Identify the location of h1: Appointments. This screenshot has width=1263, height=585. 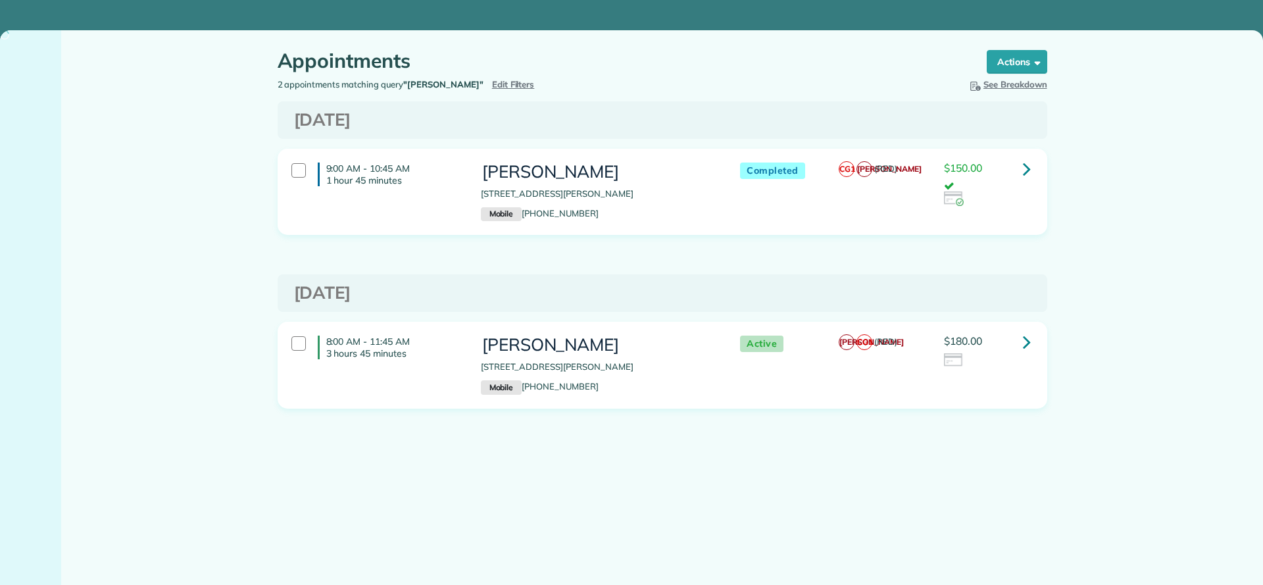
(620, 61).